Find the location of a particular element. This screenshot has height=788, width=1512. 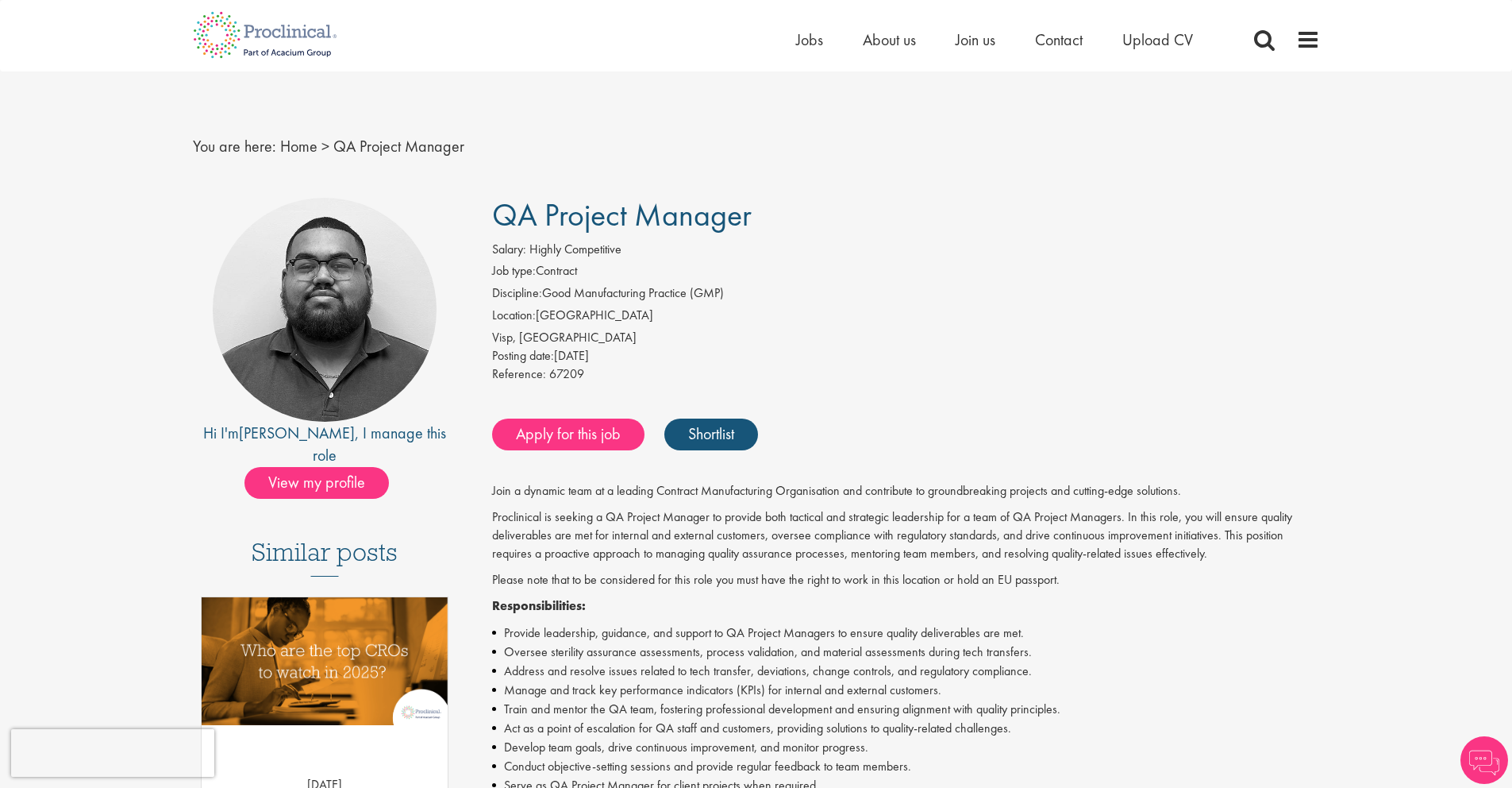

strong: Responsibilities: is located at coordinates (539, 605).